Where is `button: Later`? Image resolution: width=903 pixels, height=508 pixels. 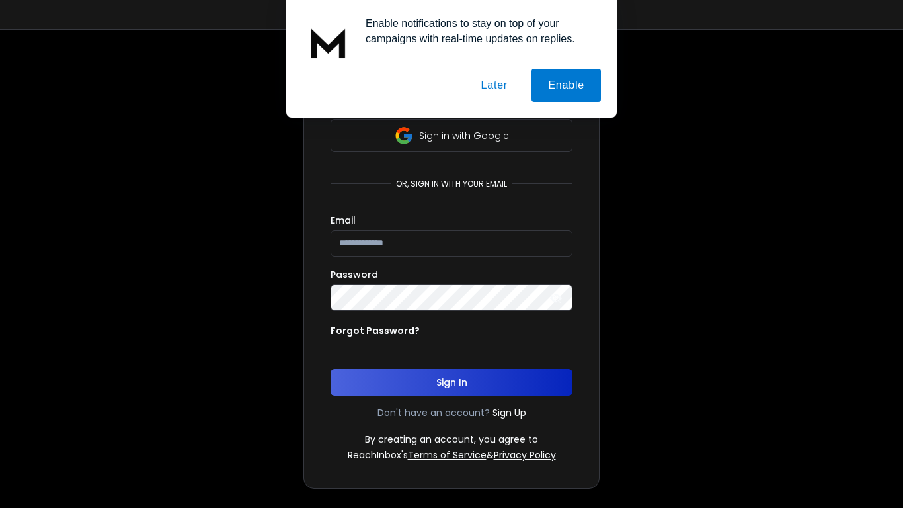 button: Later is located at coordinates (494, 85).